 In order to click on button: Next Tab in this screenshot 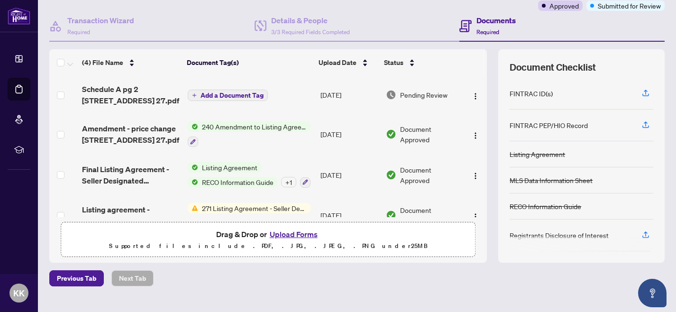, I will do `click(132, 278)`.